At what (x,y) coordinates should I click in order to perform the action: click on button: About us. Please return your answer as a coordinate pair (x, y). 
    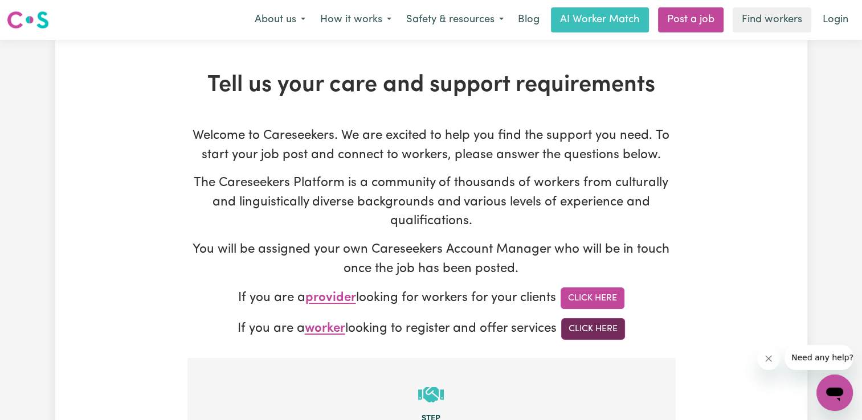
    Looking at the image, I should click on (280, 20).